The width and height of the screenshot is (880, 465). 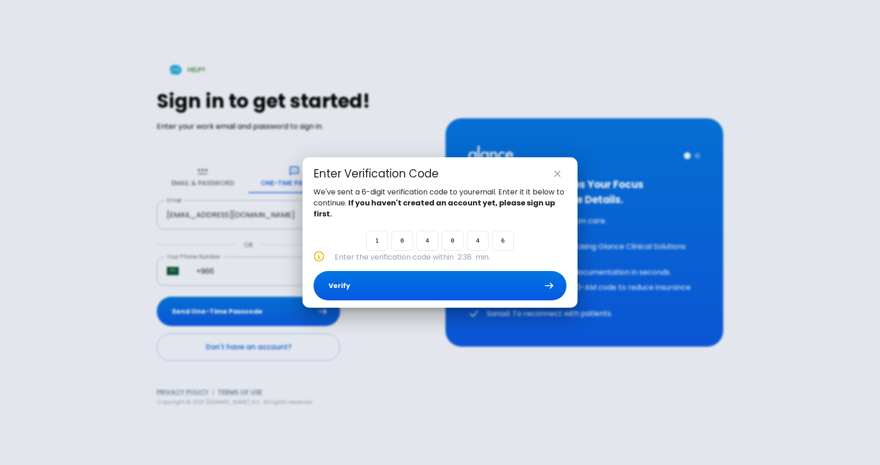 I want to click on input: Please enter OTP character 2, so click(x=402, y=241).